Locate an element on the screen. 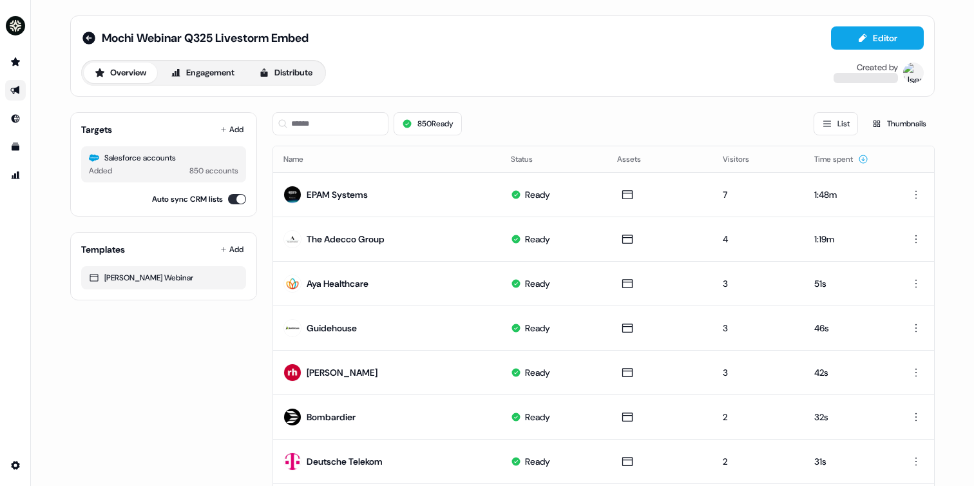 This screenshot has width=974, height=486. button: Overview is located at coordinates (120, 73).